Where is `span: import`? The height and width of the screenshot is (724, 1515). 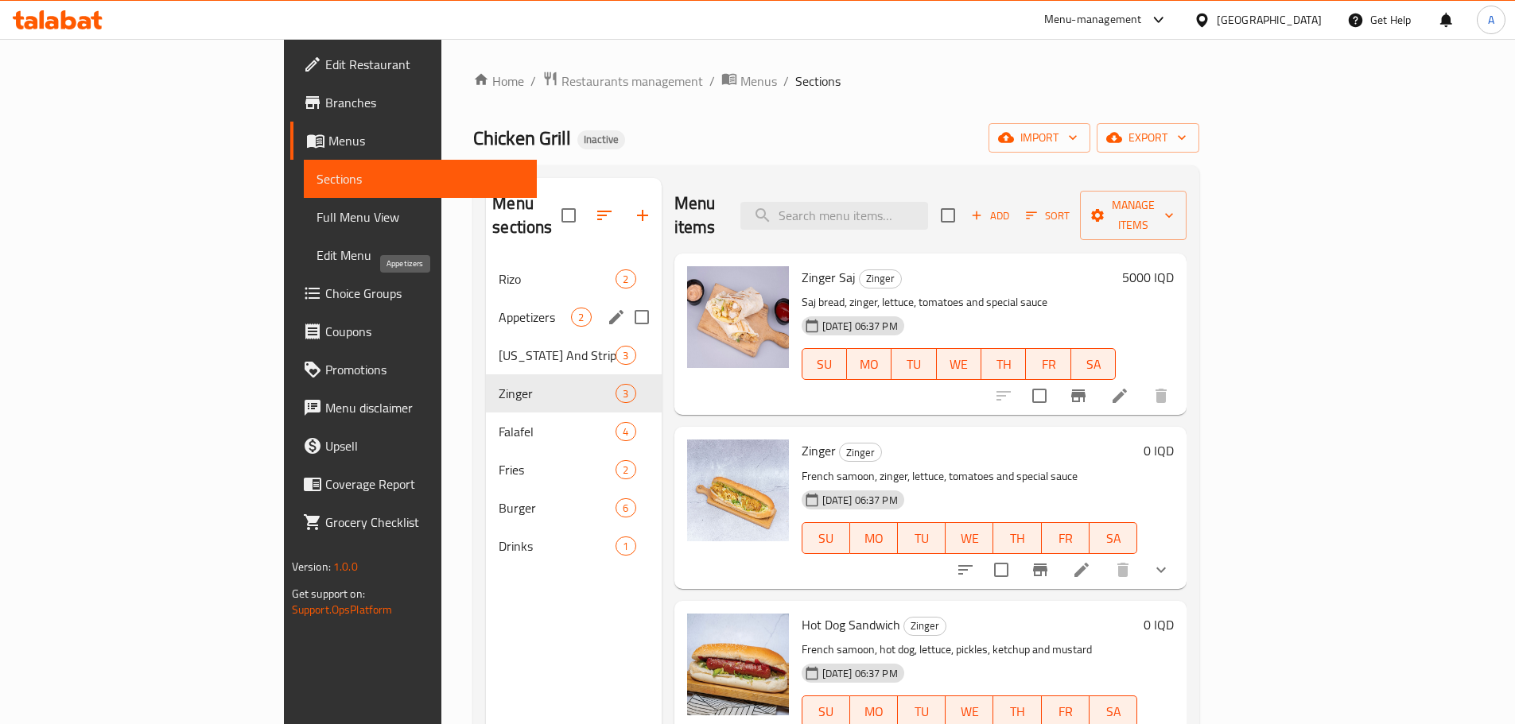 span: import is located at coordinates (1039, 138).